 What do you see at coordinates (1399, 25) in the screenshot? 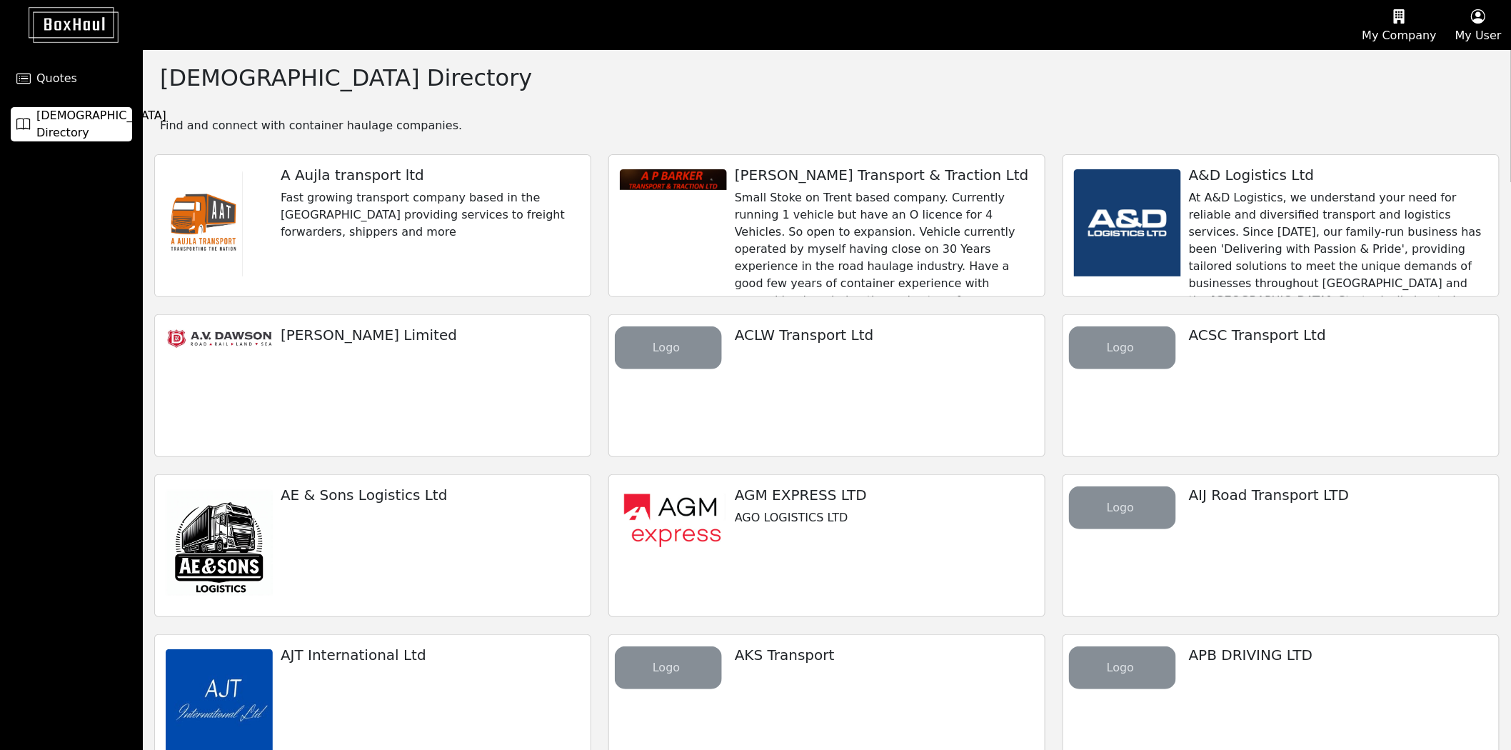
I see `button: My Company` at bounding box center [1399, 25].